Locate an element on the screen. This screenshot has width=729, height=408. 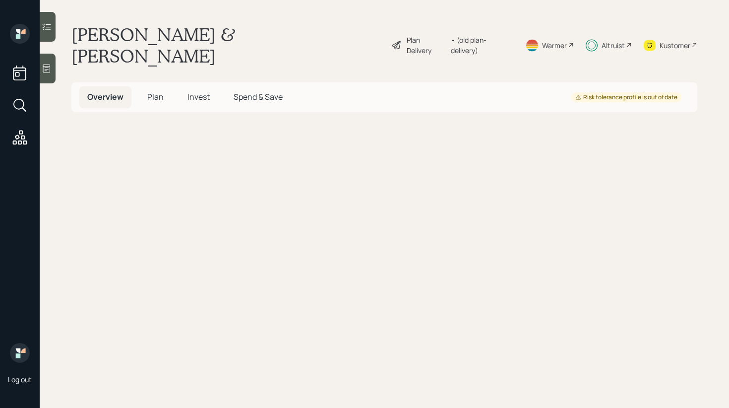
div: • (old plan-delivery) is located at coordinates (482, 45).